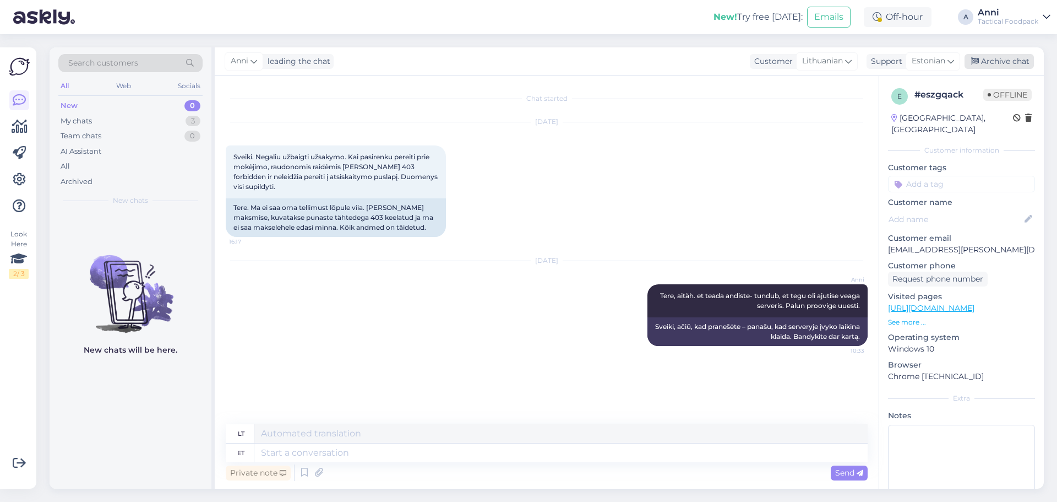 This screenshot has height=502, width=1057. I want to click on div: Anni, so click(1008, 13).